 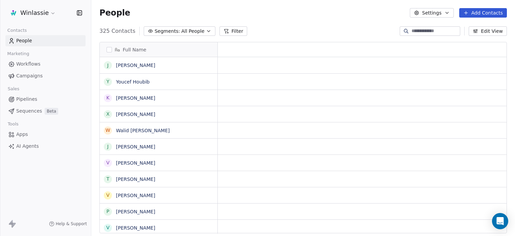 I want to click on span: 325 Contacts, so click(x=117, y=31).